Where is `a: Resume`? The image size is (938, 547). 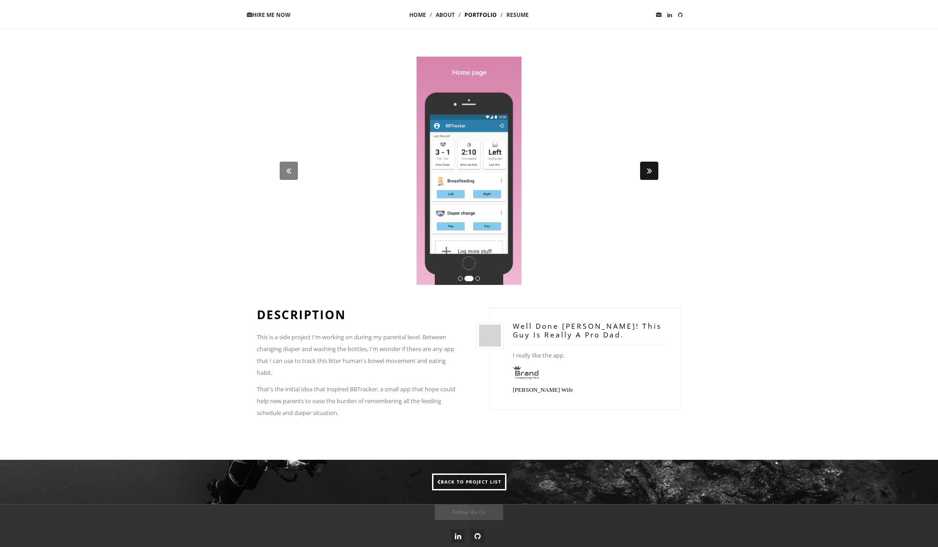
a: Resume is located at coordinates (518, 15).